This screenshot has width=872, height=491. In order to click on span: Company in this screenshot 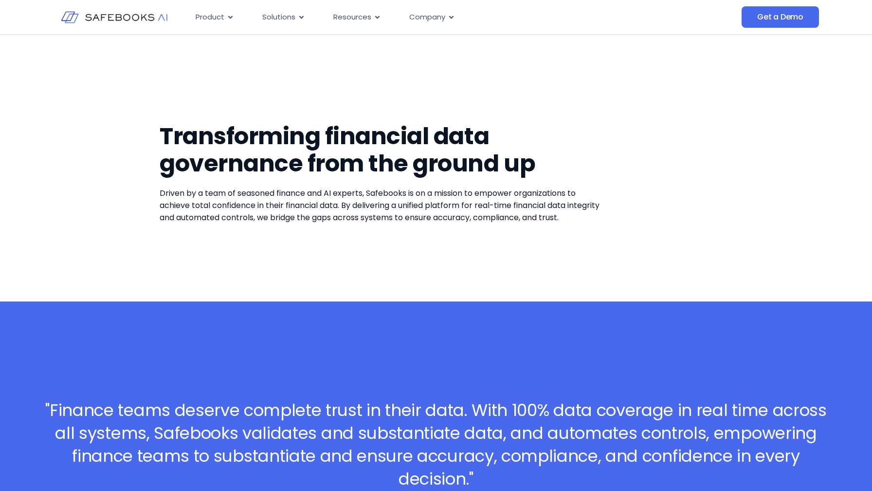, I will do `click(427, 17)`.